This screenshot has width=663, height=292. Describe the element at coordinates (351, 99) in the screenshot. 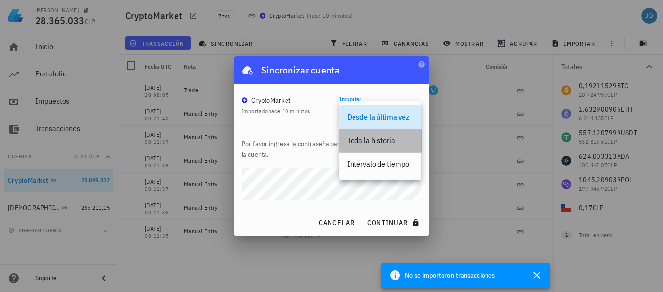

I see `label: Importar` at that location.